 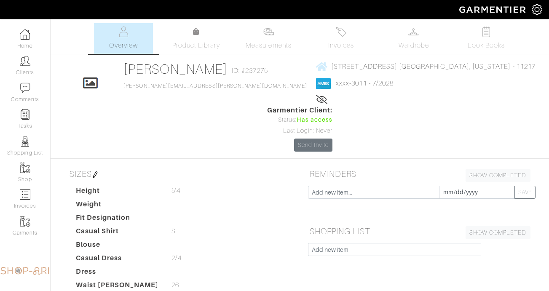 What do you see at coordinates (118, 260) in the screenshot?
I see `dt: Casual Dress` at bounding box center [118, 260].